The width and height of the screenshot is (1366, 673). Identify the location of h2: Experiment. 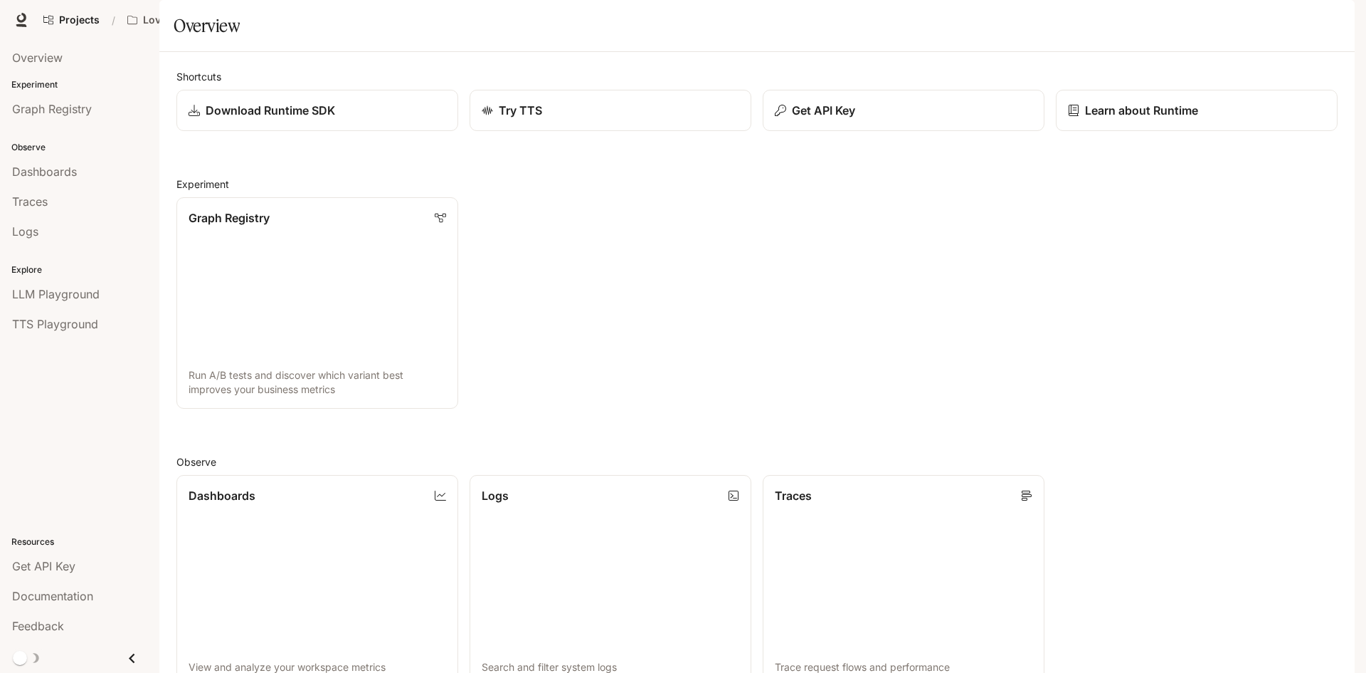
(757, 184).